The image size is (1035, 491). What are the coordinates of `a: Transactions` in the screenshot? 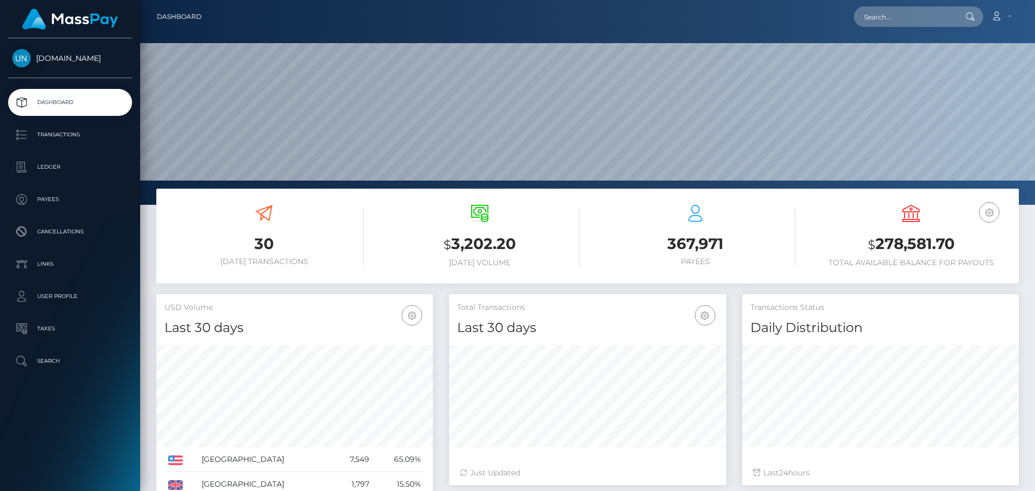 It's located at (70, 135).